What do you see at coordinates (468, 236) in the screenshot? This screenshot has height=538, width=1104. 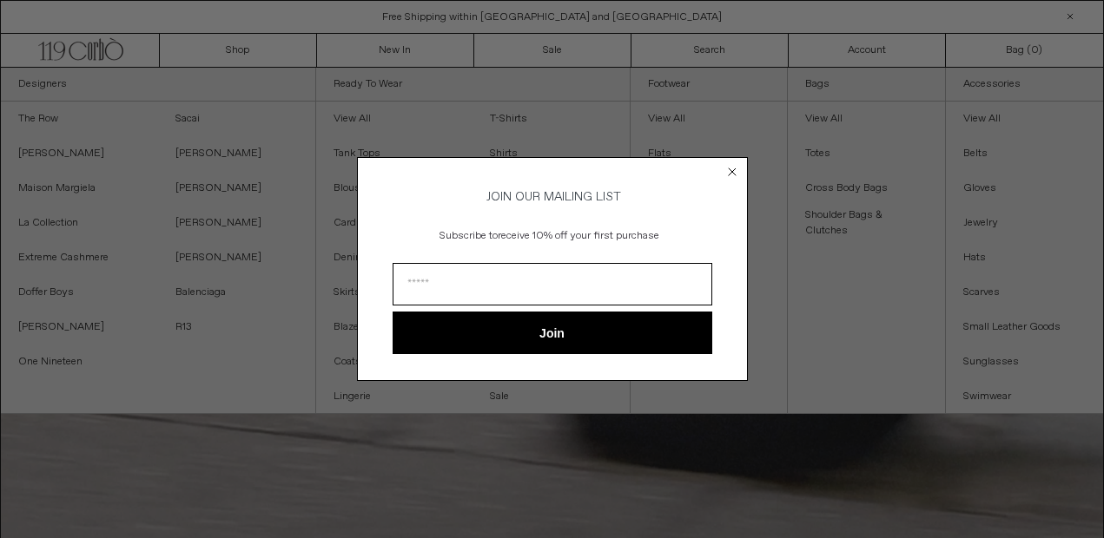 I see `span: Subscribe to` at bounding box center [468, 236].